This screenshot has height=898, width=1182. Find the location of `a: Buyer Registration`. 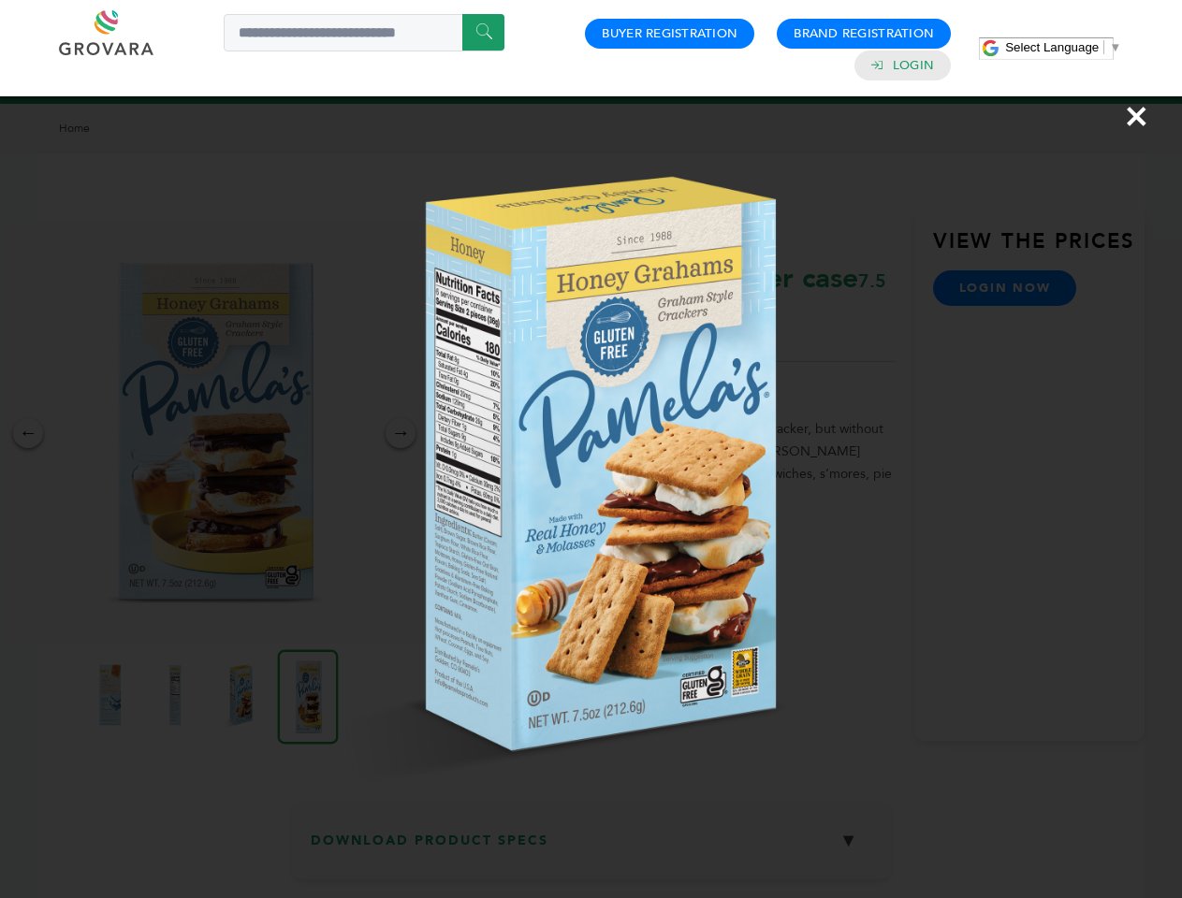

a: Buyer Registration is located at coordinates (669, 34).